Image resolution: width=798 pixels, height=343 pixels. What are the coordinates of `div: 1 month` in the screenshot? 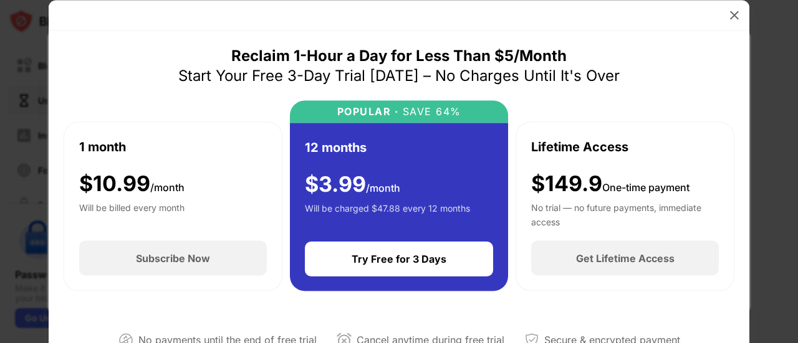 It's located at (102, 146).